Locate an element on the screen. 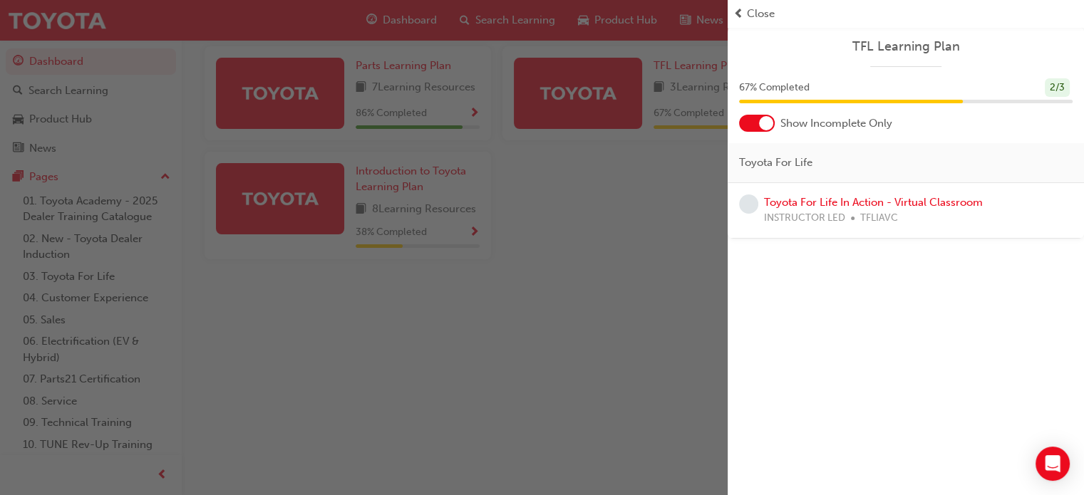 The width and height of the screenshot is (1084, 495). span: 67 % Completed is located at coordinates (774, 88).